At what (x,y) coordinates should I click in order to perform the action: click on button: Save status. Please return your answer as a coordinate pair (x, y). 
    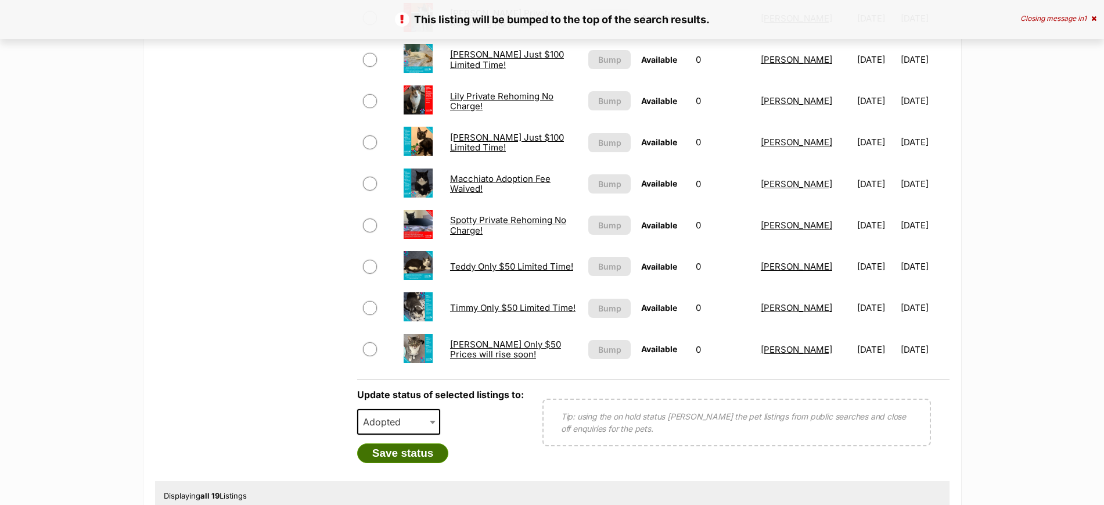
    Looking at the image, I should click on (403, 453).